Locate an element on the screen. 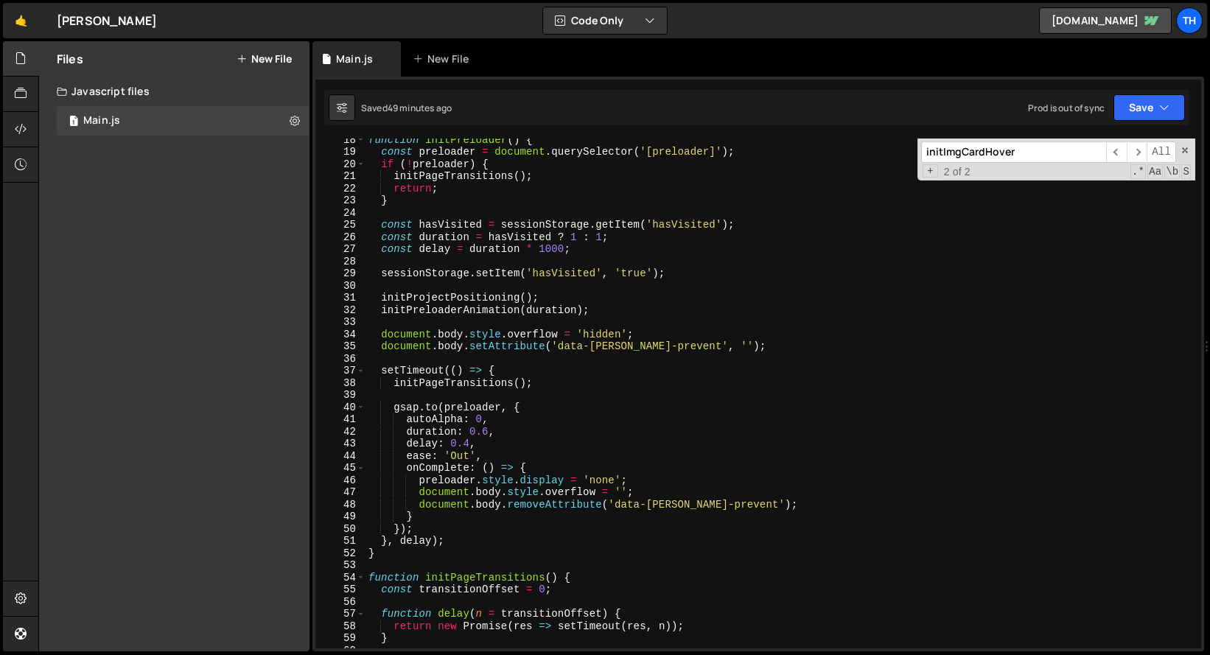 The image size is (1210, 655). div: Prod is out of sync is located at coordinates (1066, 108).